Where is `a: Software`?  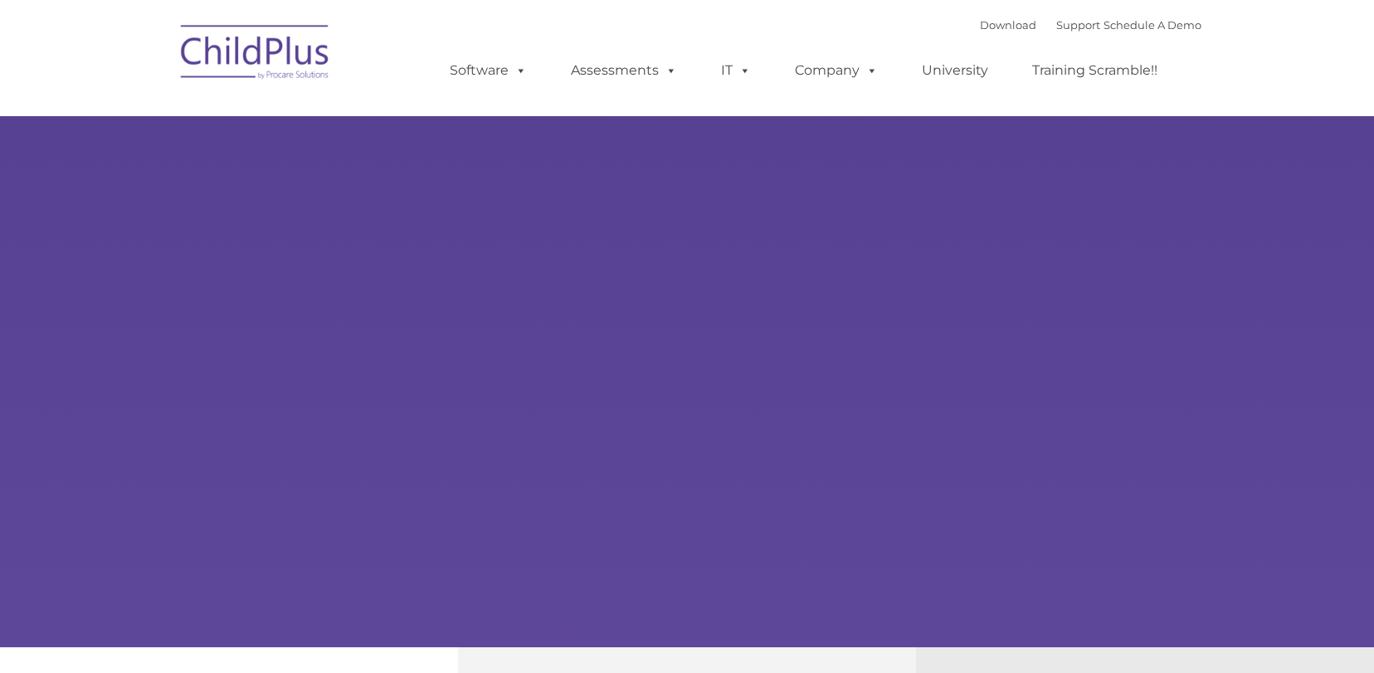 a: Software is located at coordinates (488, 71).